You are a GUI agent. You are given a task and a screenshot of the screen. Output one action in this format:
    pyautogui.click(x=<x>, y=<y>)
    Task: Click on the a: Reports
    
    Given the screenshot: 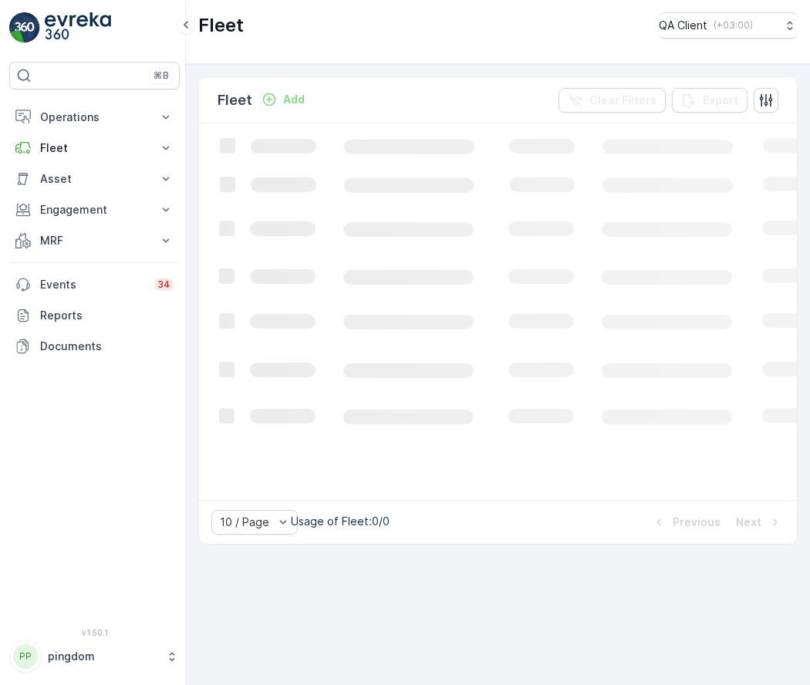 What is the action you would take?
    pyautogui.click(x=94, y=316)
    